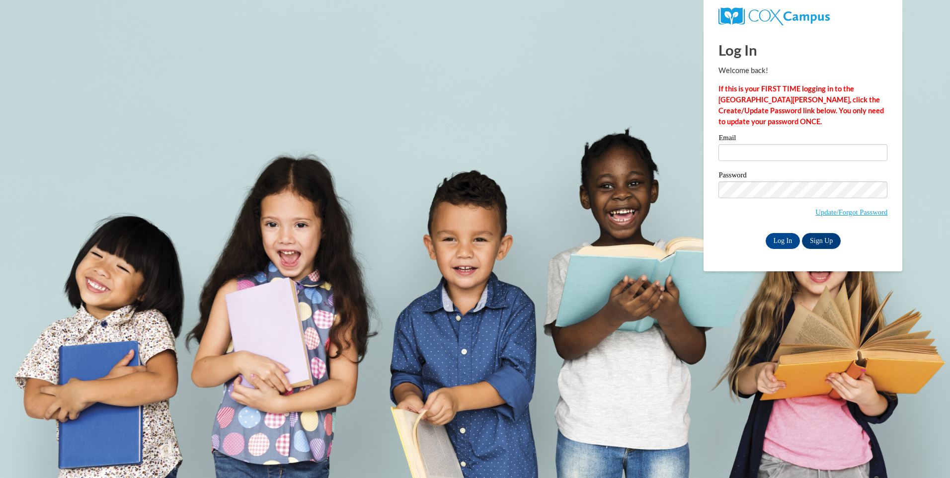  Describe the element at coordinates (803, 176) in the screenshot. I see `label: Password` at that location.